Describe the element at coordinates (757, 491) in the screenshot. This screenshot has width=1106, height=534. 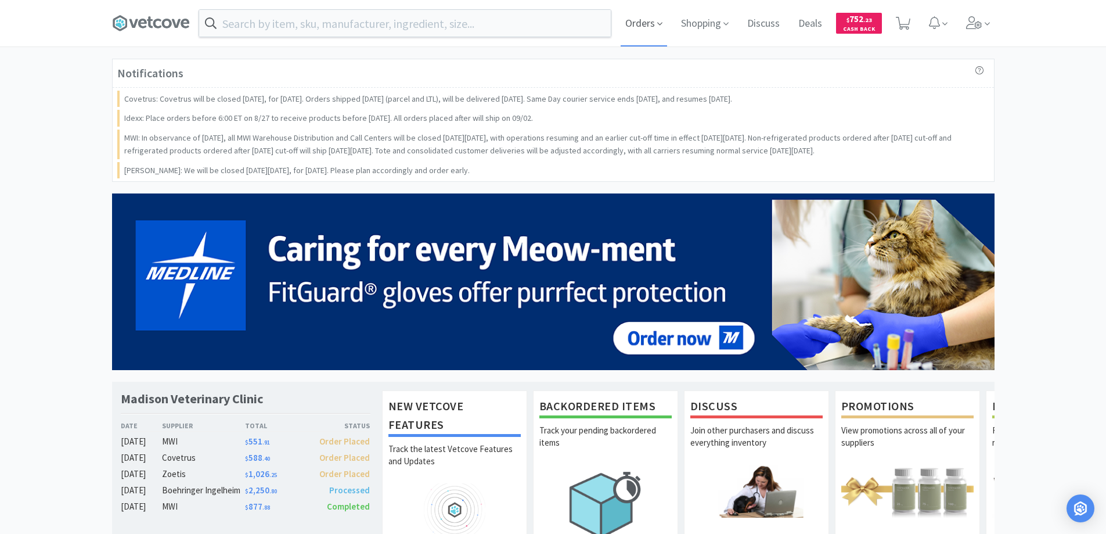
I see `img: hero_discuss.png` at that location.